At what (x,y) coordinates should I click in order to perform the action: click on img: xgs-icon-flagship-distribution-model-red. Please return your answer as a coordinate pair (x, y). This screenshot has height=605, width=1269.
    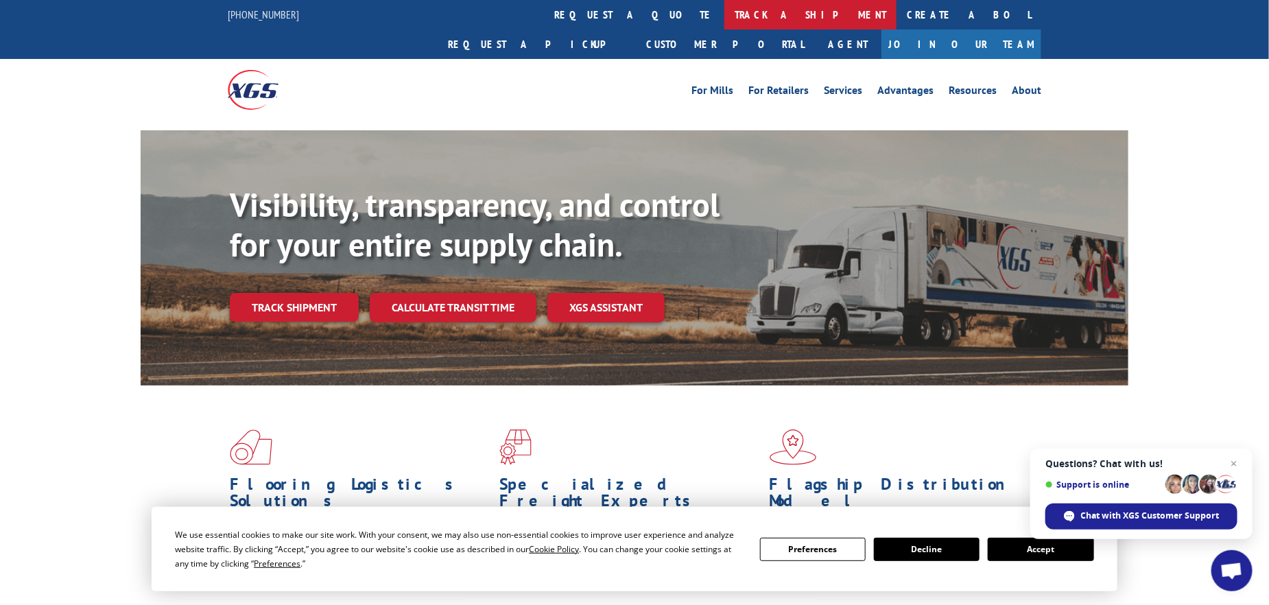
    Looking at the image, I should click on (793, 447).